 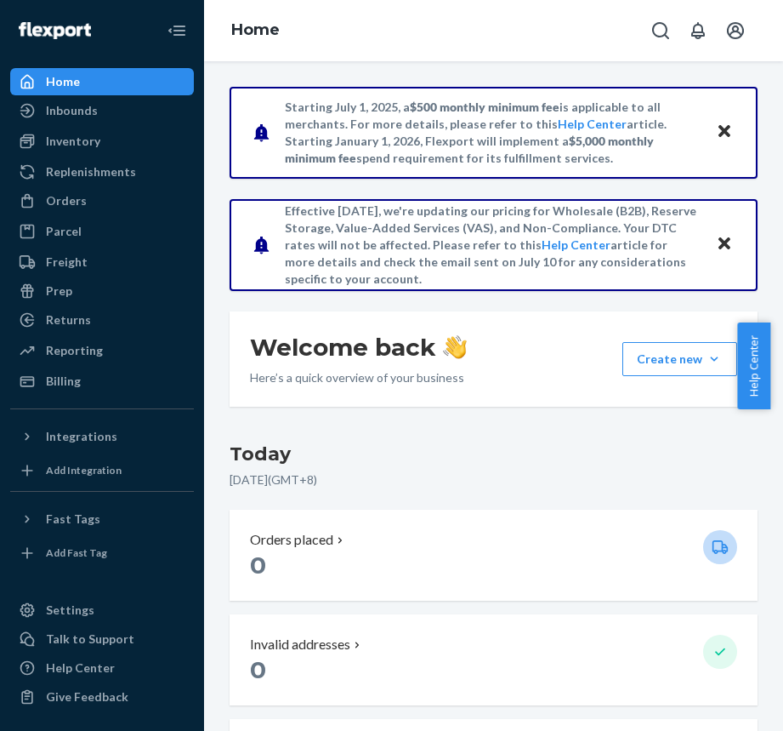 I want to click on div: Give Feedback, so click(x=87, y=697).